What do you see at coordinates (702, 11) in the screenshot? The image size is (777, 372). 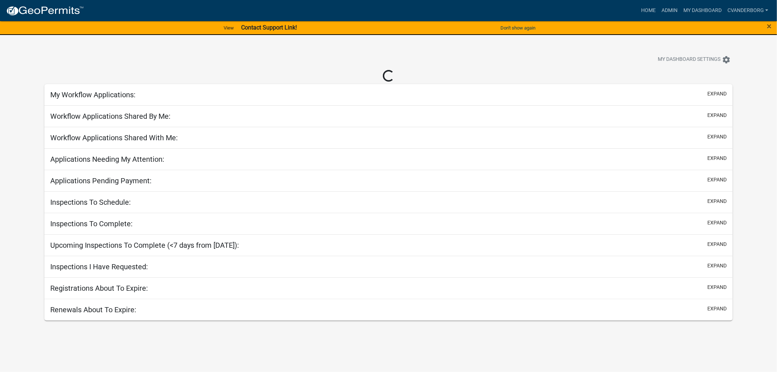 I see `a: My Dashboard` at bounding box center [702, 11].